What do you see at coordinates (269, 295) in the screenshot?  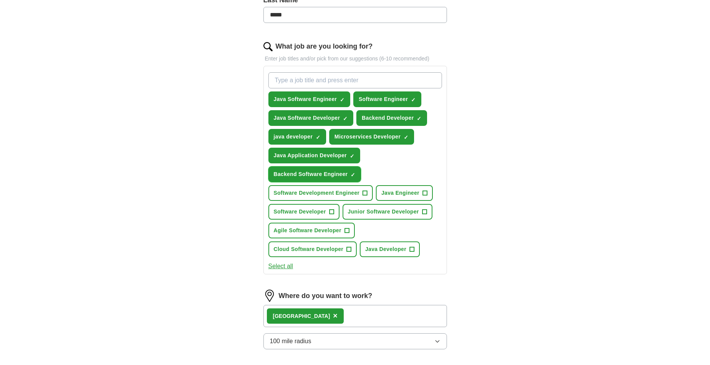 I see `img: location.png` at bounding box center [269, 295].